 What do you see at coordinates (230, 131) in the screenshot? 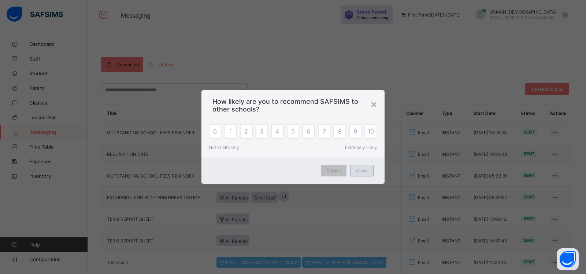
I see `span: 1` at bounding box center [230, 131].